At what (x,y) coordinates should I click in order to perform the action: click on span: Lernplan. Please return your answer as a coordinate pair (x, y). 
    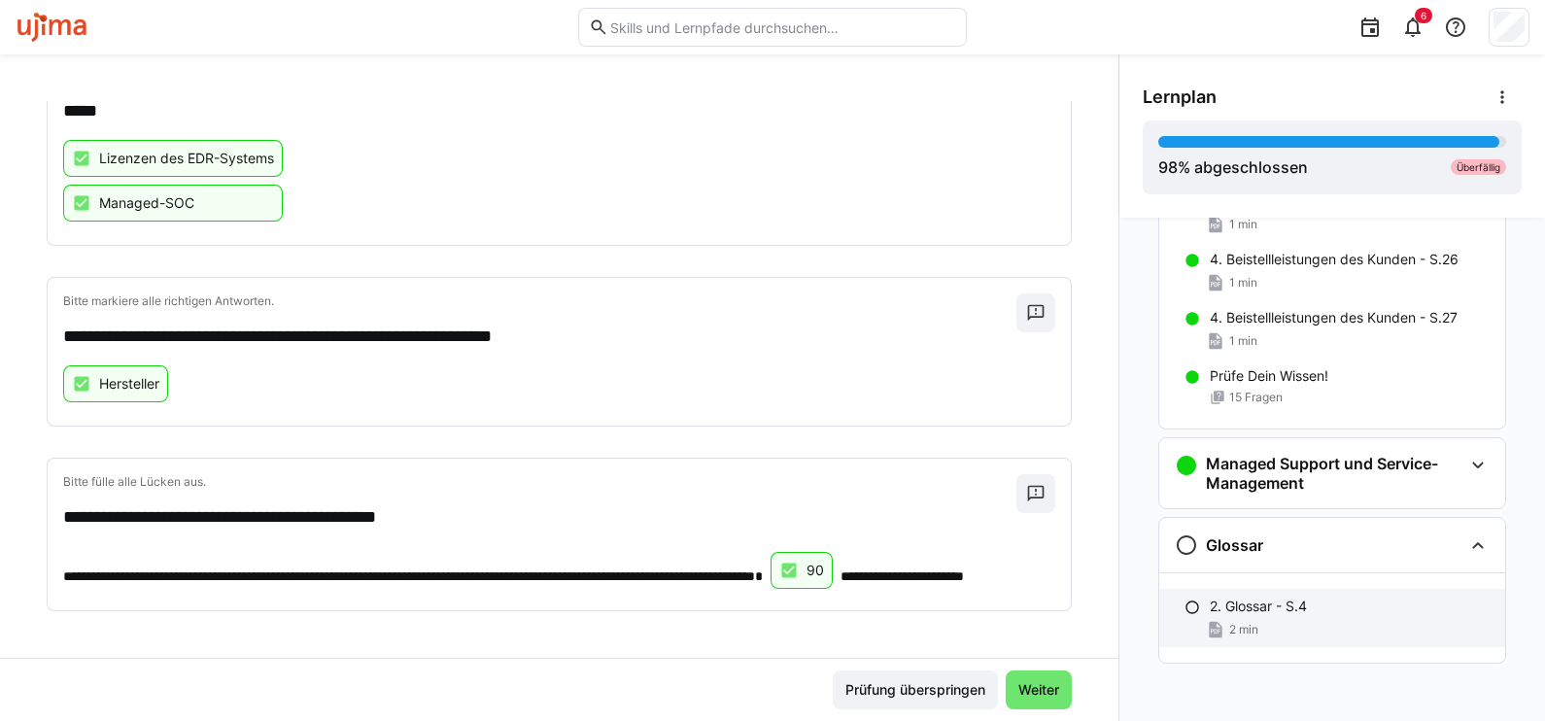
    Looking at the image, I should click on (1180, 97).